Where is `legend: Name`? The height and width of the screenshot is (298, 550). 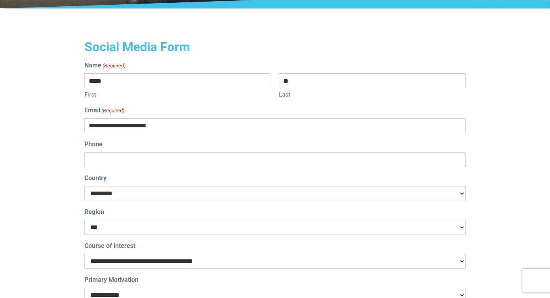 legend: Name is located at coordinates (275, 65).